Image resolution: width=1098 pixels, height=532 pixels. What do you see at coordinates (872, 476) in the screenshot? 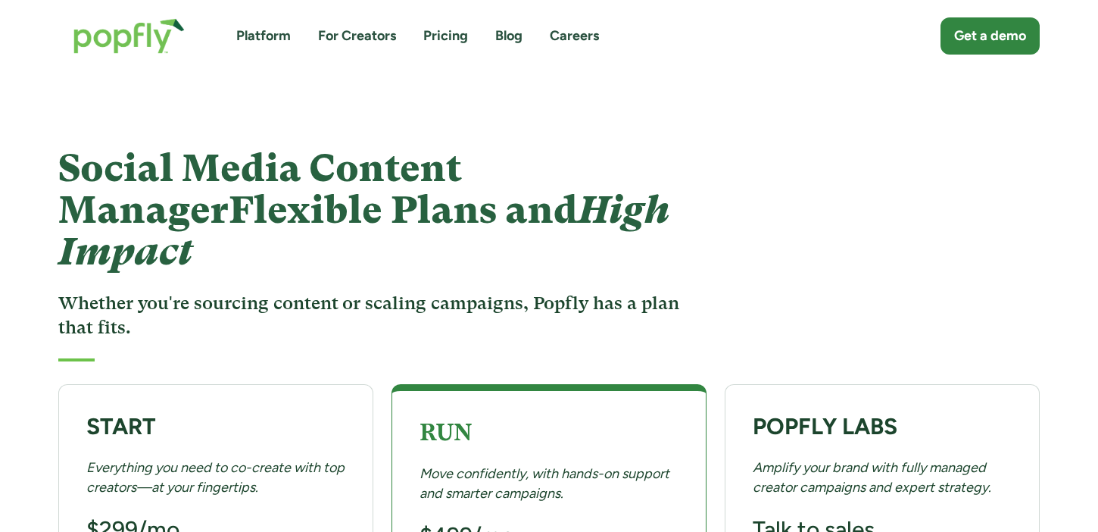
I see `em: Amplify your brand with fully managed creator campaigns and expert strategy.` at bounding box center [872, 476].